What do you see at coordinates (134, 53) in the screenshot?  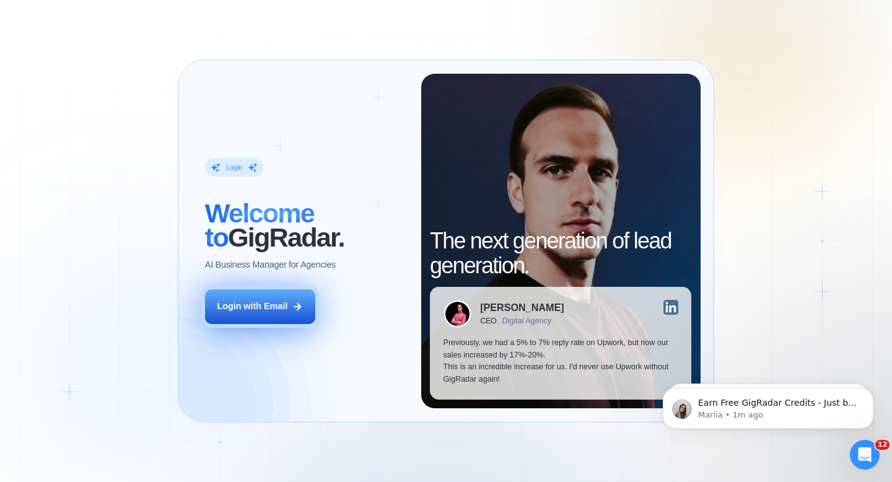 I see `p: Message from Mariia, sent 1m ago` at bounding box center [134, 53].